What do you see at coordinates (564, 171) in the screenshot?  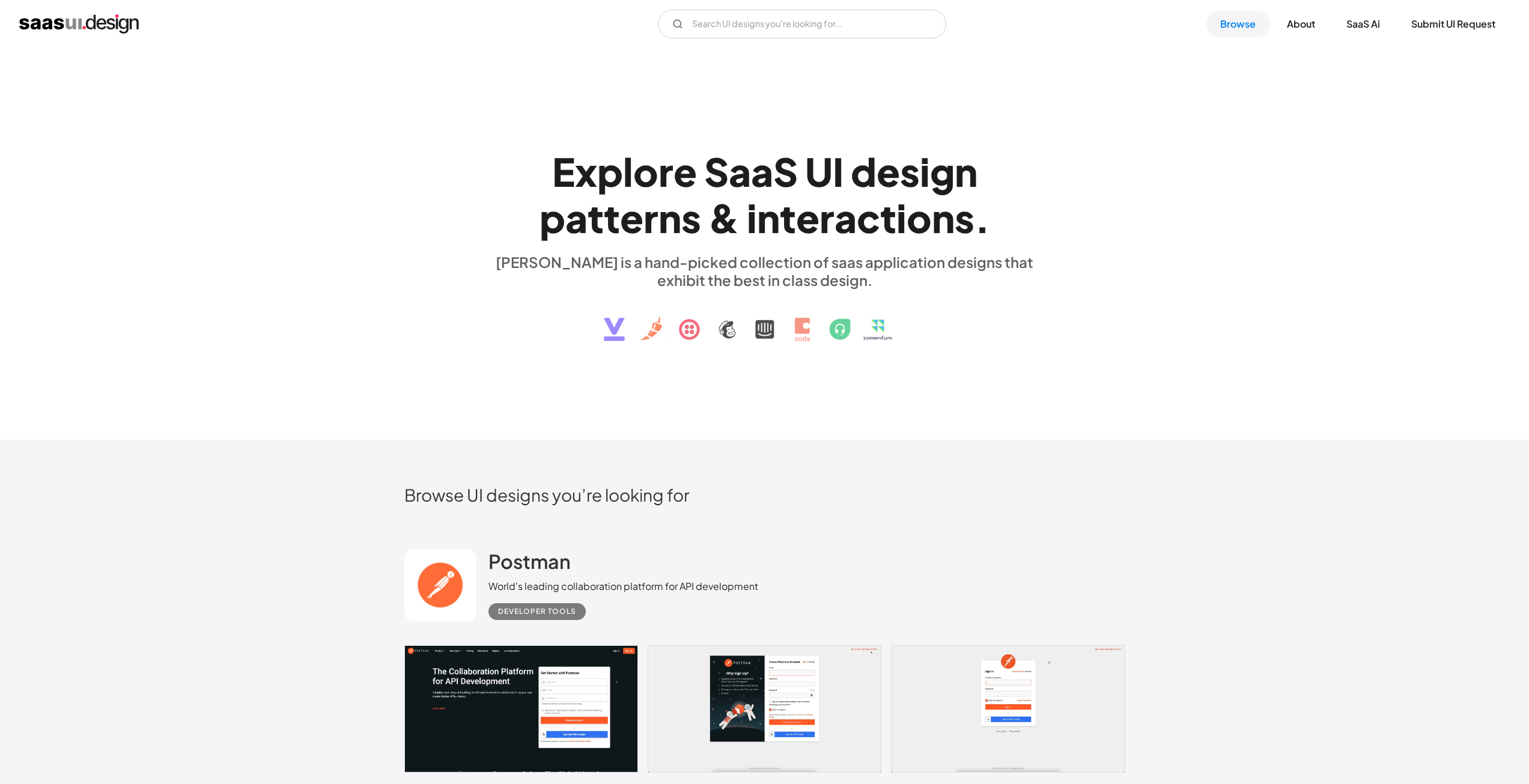 I see `div: E` at bounding box center [564, 171].